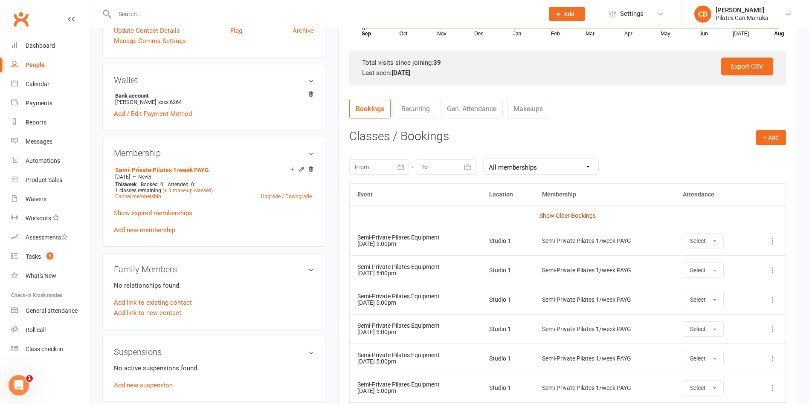 The height and width of the screenshot is (404, 809). I want to click on h3: Wallet, so click(214, 80).